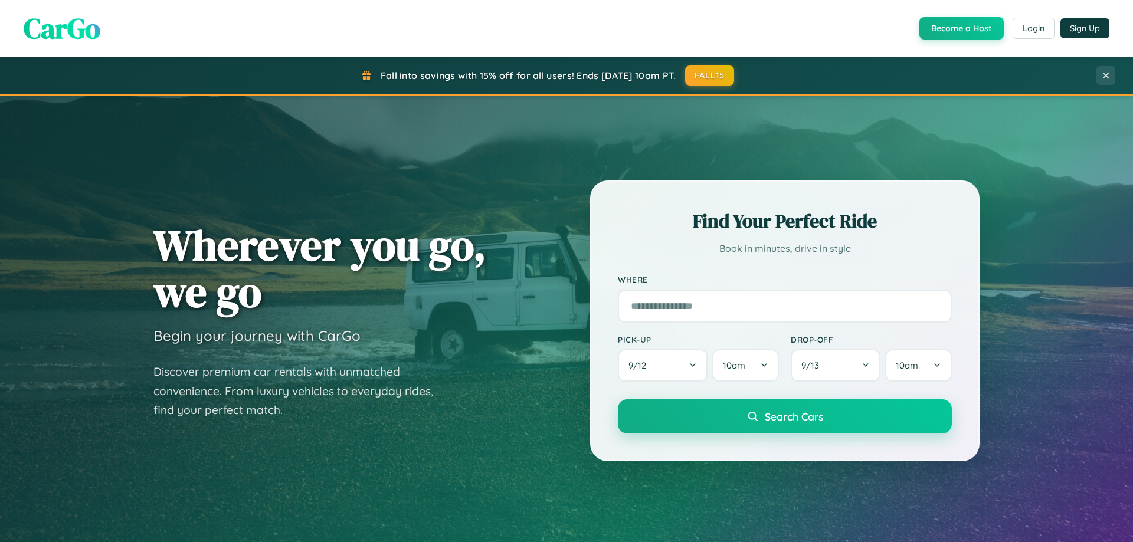  What do you see at coordinates (257, 336) in the screenshot?
I see `h3: Begin your journey with CarGo` at bounding box center [257, 336].